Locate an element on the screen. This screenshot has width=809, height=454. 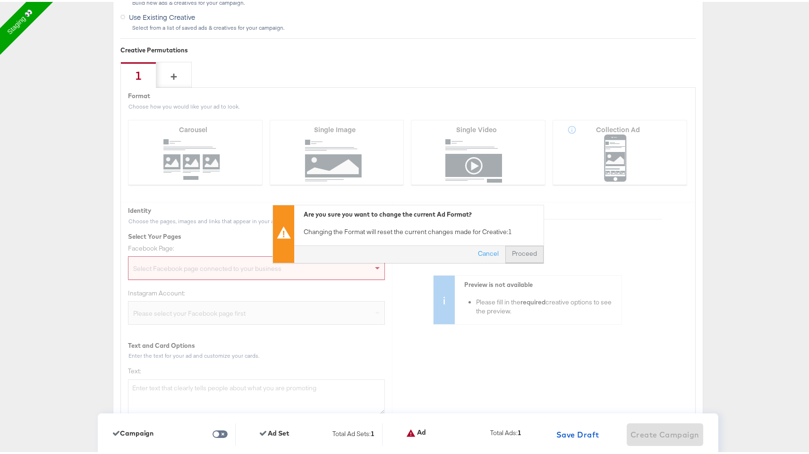
div: Campaign is located at coordinates (133, 431).